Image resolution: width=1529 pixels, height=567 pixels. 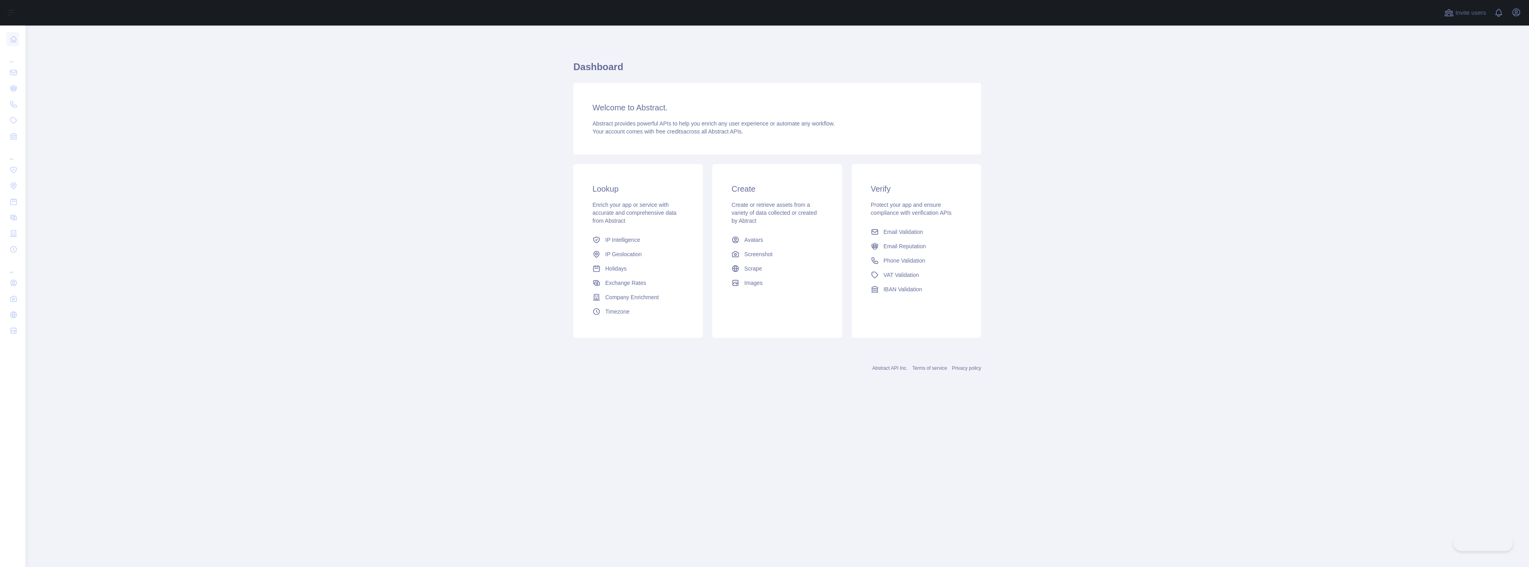 What do you see at coordinates (638, 283) in the screenshot?
I see `a: Exchange Rates` at bounding box center [638, 283].